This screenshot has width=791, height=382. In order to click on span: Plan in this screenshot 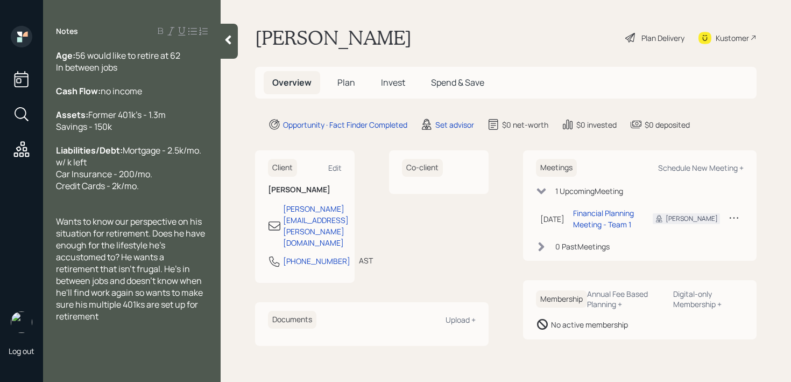, I will do `click(346, 82)`.